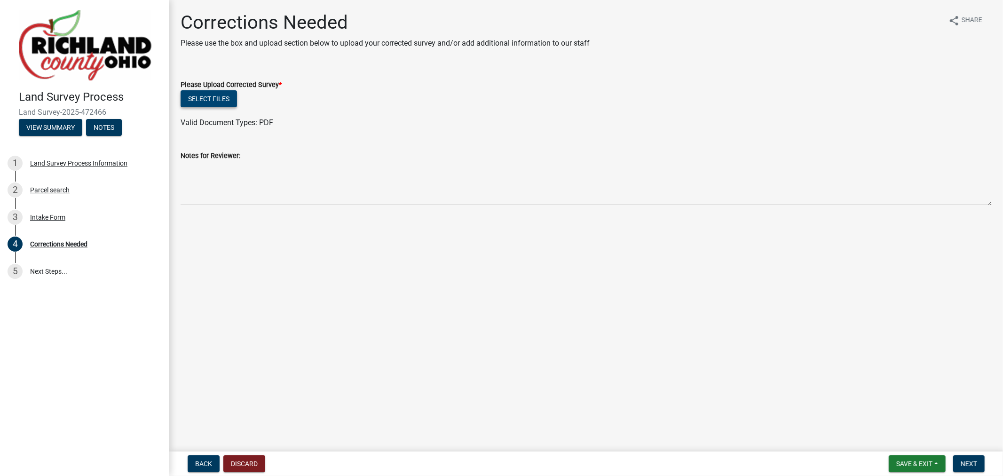 This screenshot has width=1003, height=476. I want to click on span: Valid Document Types: PDF, so click(227, 122).